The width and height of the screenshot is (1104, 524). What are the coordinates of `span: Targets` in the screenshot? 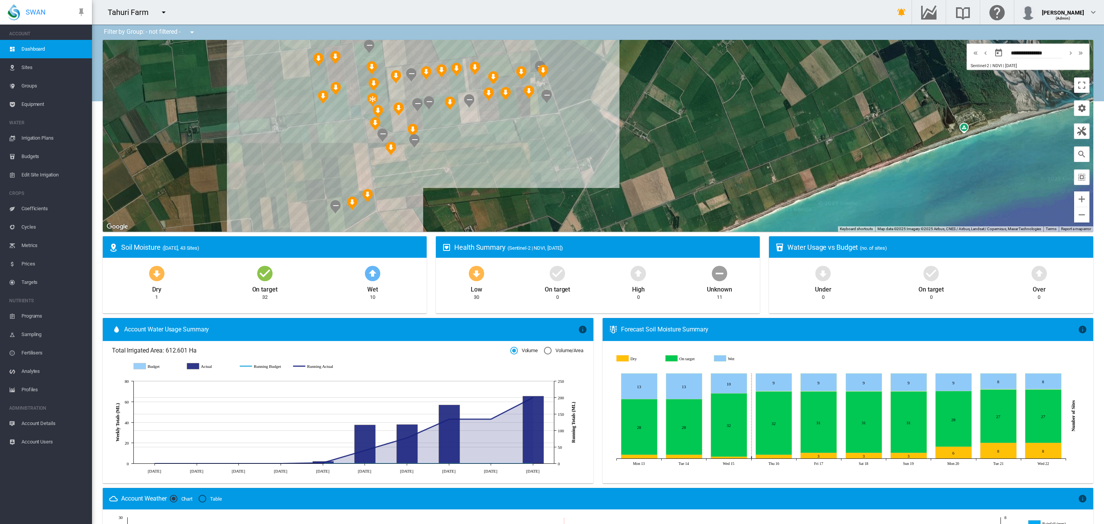 It's located at (54, 282).